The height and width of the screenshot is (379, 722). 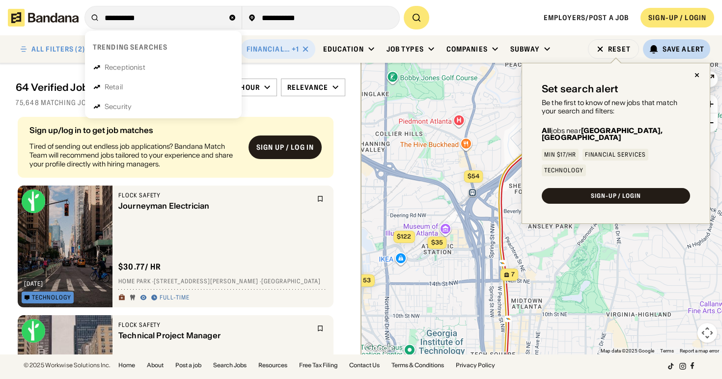 I want to click on a: Post a job, so click(x=188, y=366).